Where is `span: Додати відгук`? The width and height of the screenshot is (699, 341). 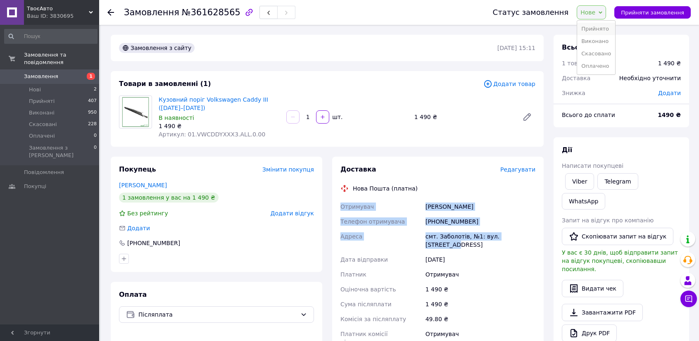
span: Додати відгук is located at coordinates (292, 213).